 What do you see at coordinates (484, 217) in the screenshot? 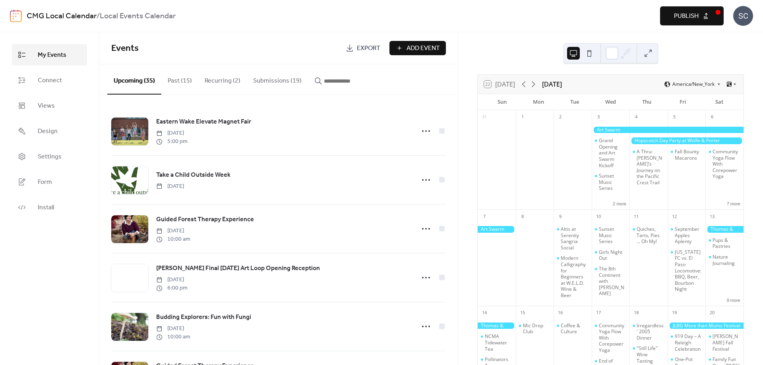
I see `div: 7` at bounding box center [484, 217].